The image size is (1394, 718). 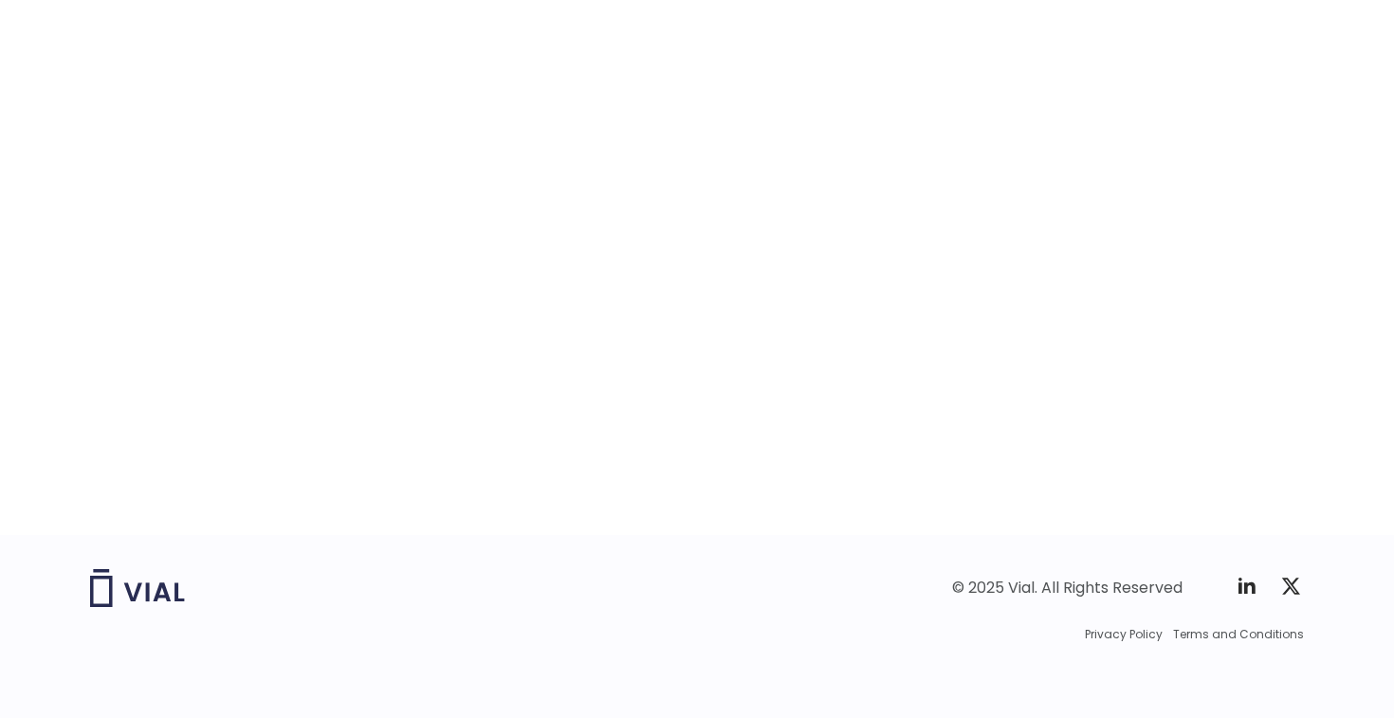 I want to click on div: © 2025 Vial. All Rights Reserved, so click(x=1067, y=588).